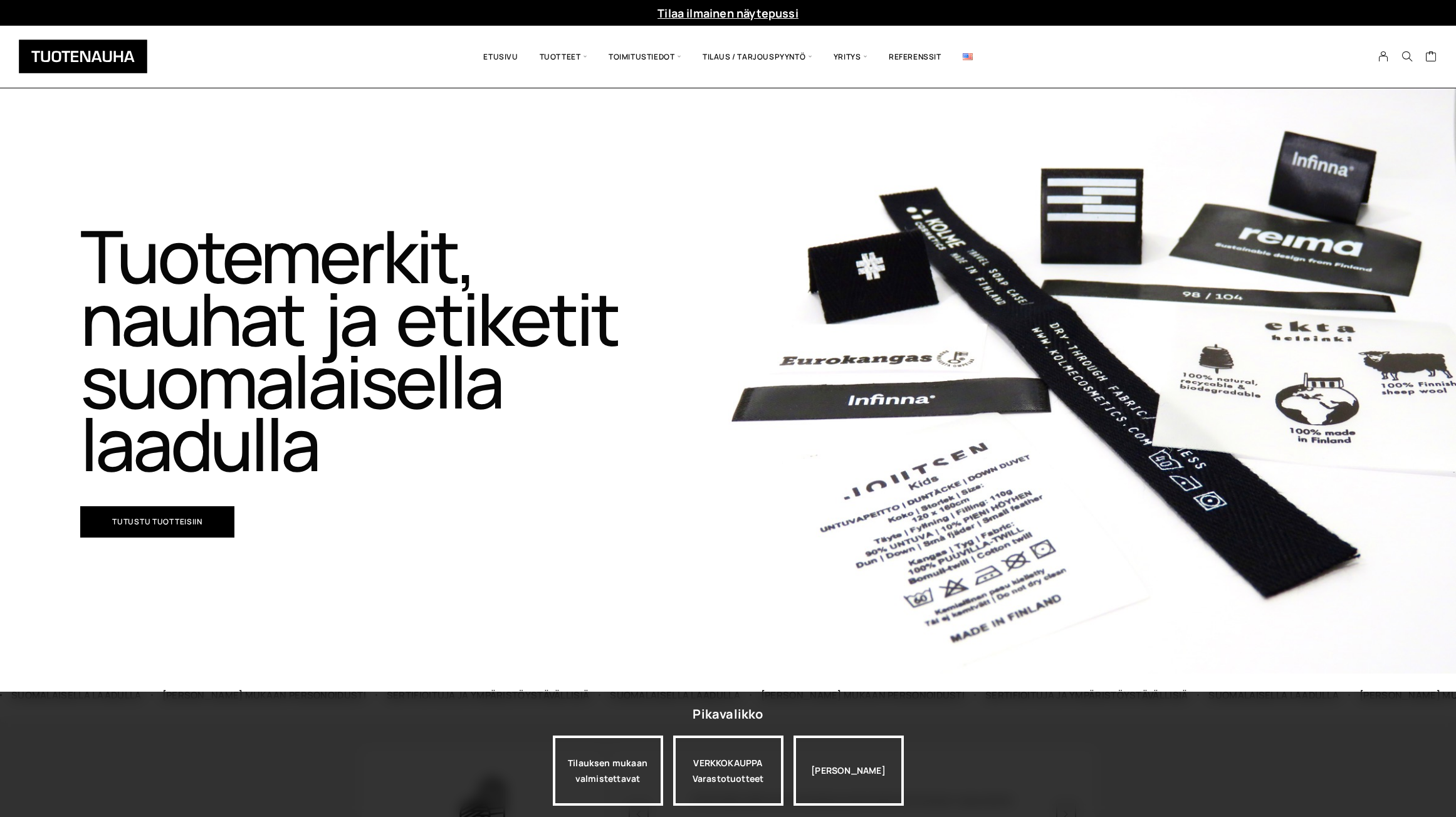 Image resolution: width=1456 pixels, height=817 pixels. I want to click on div: Tilauksen mukaan valmistettavat, so click(608, 771).